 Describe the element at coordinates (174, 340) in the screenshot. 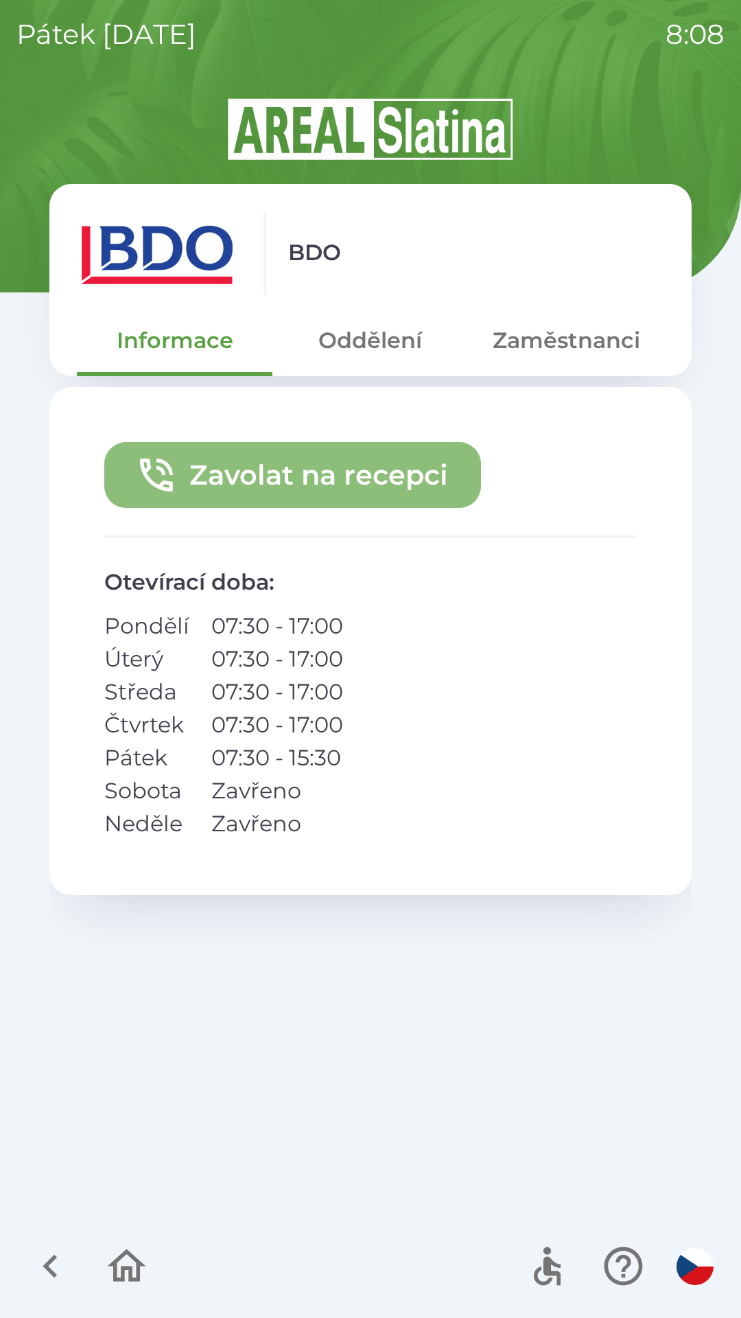

I see `button: Informace` at that location.